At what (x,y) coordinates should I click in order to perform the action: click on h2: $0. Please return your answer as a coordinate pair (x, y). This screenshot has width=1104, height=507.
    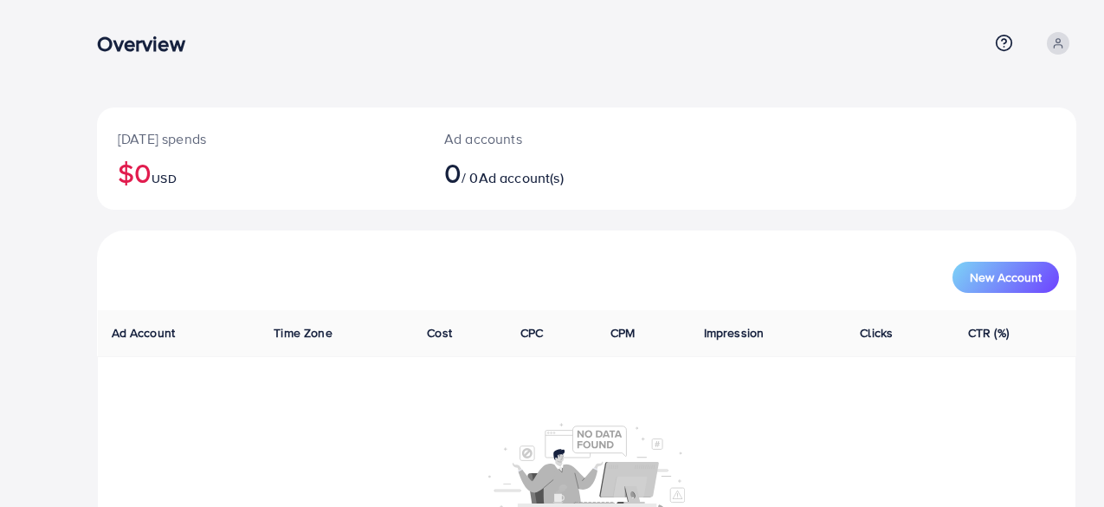
    Looking at the image, I should click on (260, 172).